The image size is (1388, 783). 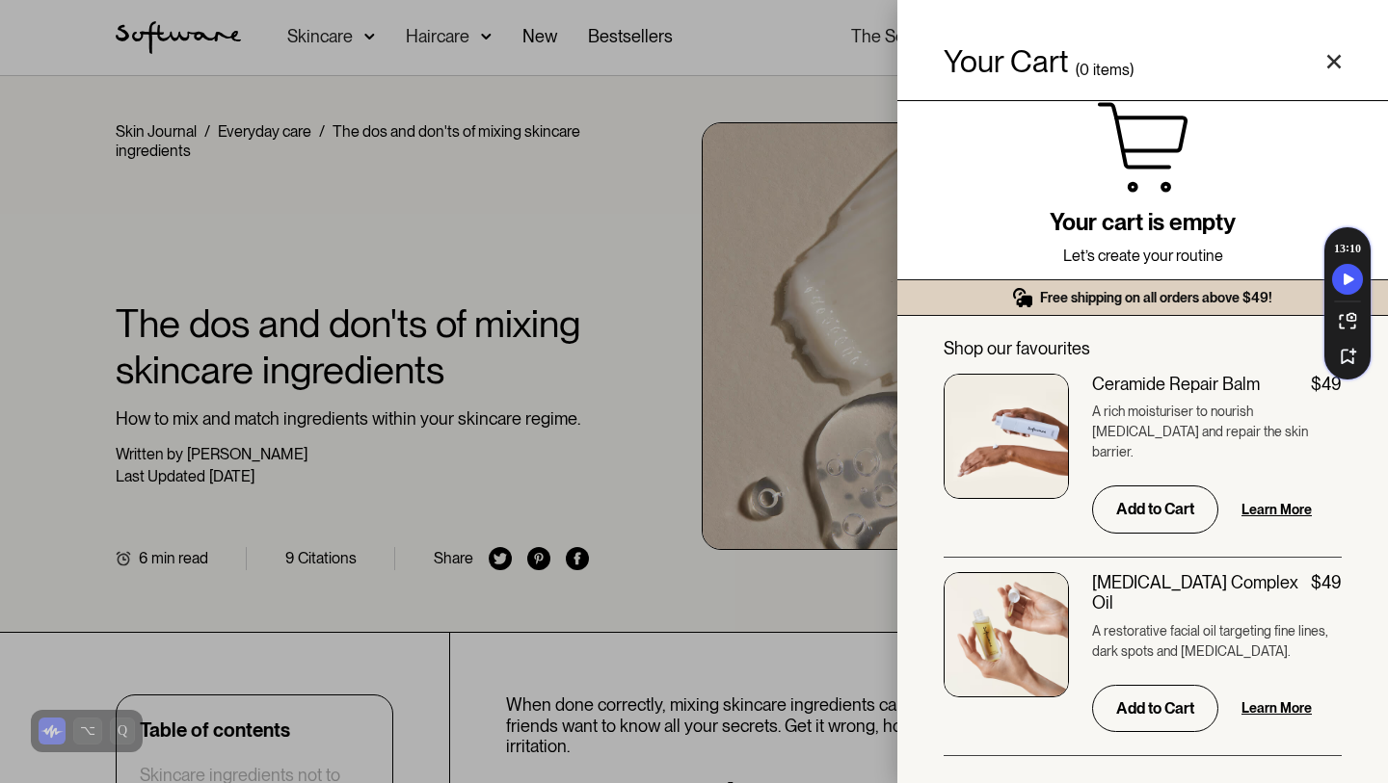 I want to click on a: Close cart, so click(x=1334, y=62).